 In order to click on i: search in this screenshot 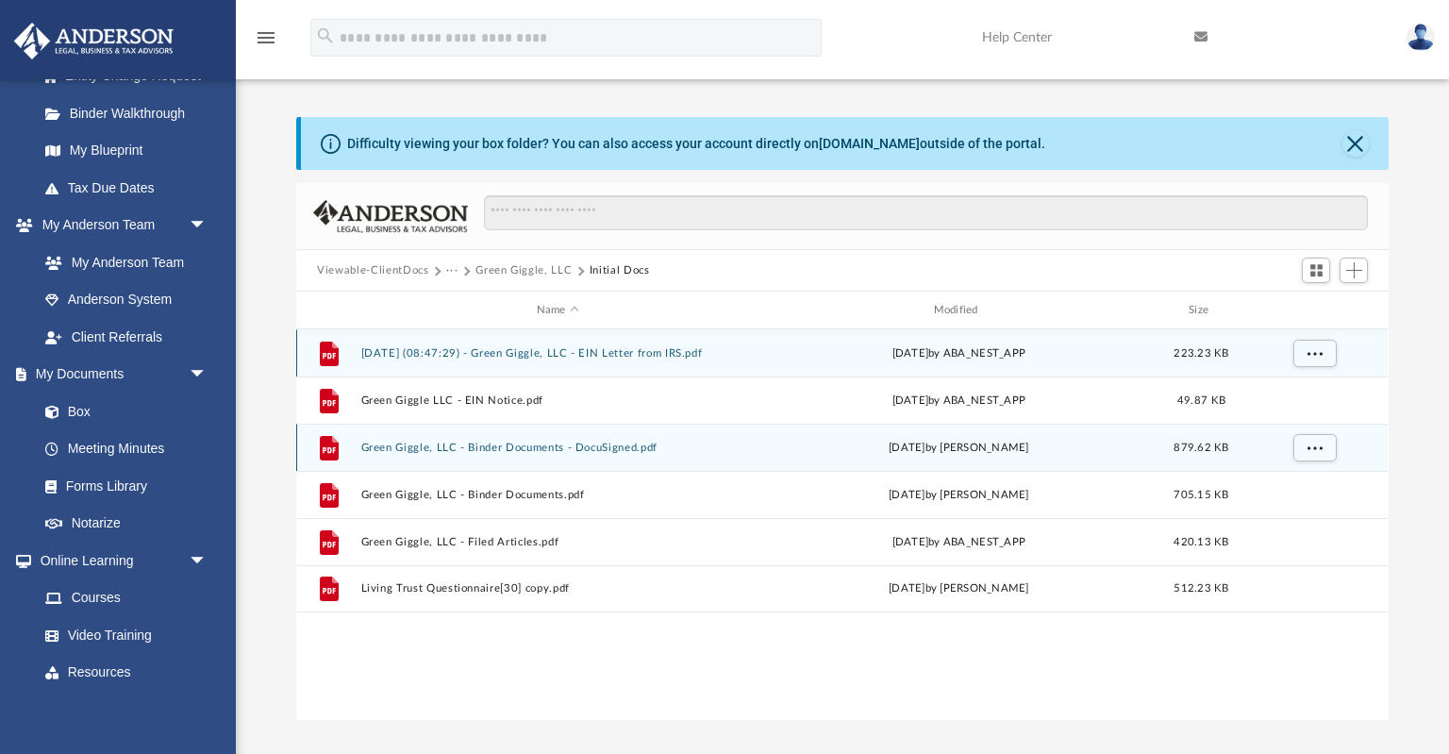, I will do `click(326, 36)`.